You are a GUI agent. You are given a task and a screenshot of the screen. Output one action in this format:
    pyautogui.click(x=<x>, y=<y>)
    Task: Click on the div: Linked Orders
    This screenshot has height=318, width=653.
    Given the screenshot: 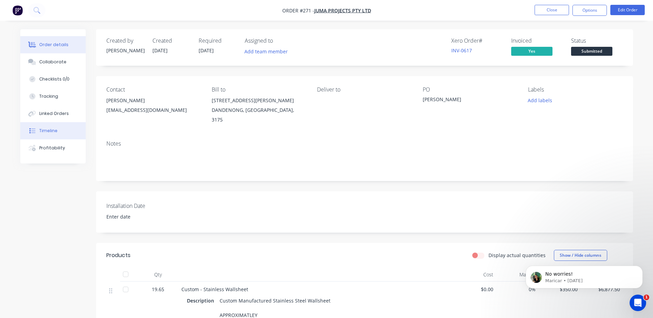 What is the action you would take?
    pyautogui.click(x=54, y=114)
    